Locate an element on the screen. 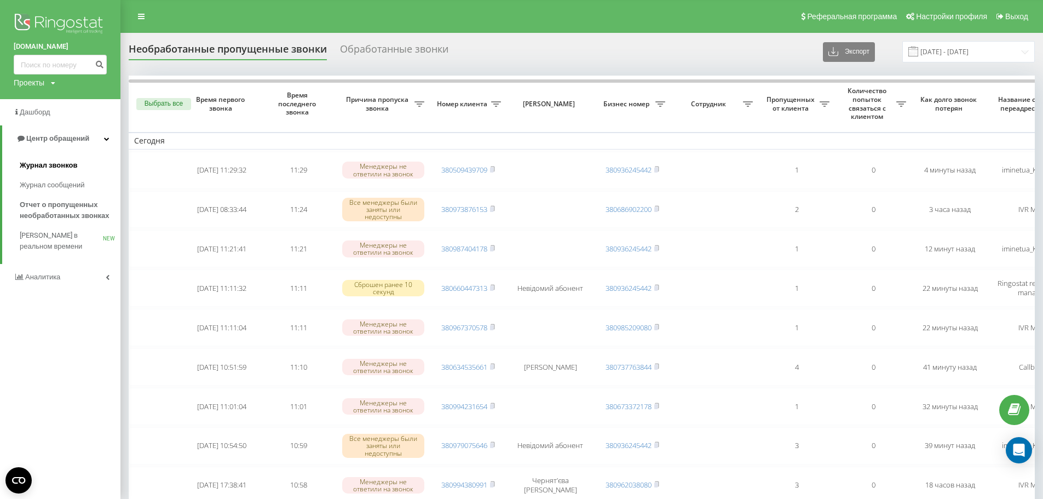  a: 380962038080 is located at coordinates (629, 485).